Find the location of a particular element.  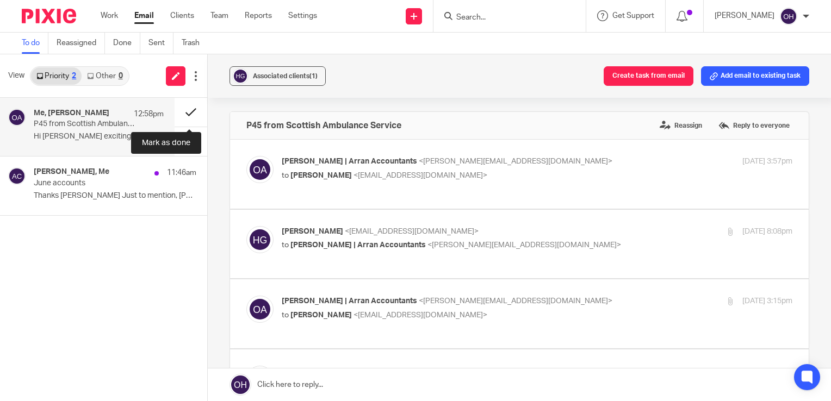

span: Associated clients is located at coordinates (285, 76).